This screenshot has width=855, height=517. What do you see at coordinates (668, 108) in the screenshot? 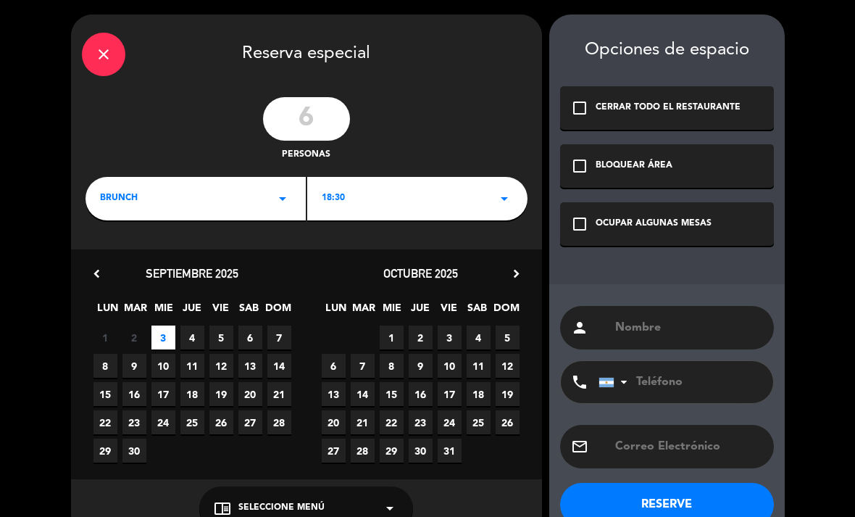
I see `div: CERRAR TODO EL RESTAURANTE` at bounding box center [668, 108].